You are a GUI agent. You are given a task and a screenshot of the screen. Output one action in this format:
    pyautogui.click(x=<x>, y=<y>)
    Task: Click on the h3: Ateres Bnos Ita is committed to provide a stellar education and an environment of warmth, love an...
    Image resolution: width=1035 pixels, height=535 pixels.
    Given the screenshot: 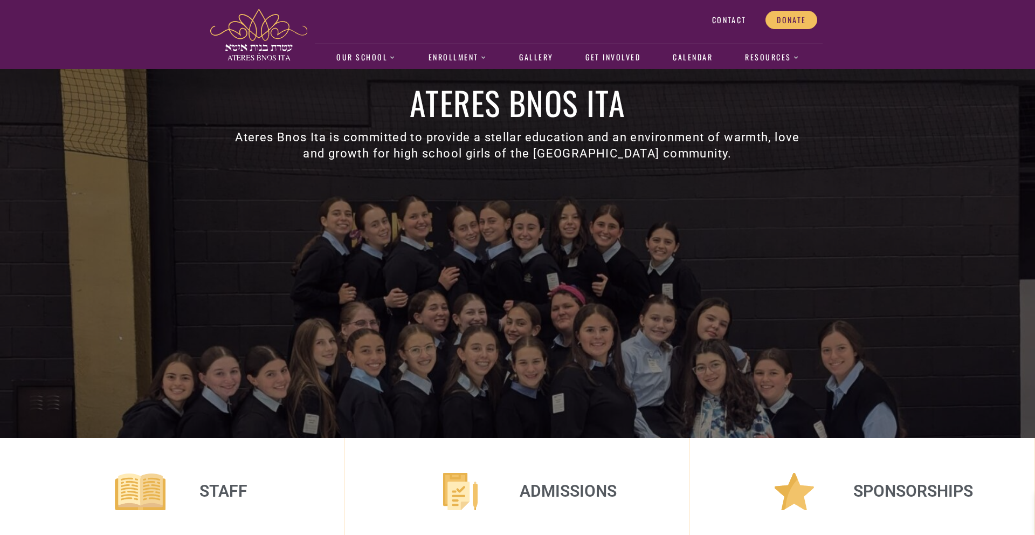 What is the action you would take?
    pyautogui.click(x=517, y=146)
    